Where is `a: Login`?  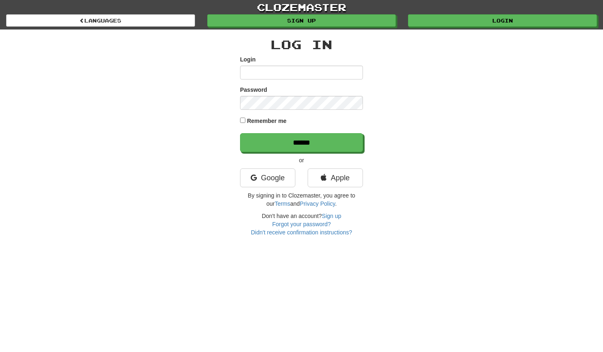
a: Login is located at coordinates (503, 20).